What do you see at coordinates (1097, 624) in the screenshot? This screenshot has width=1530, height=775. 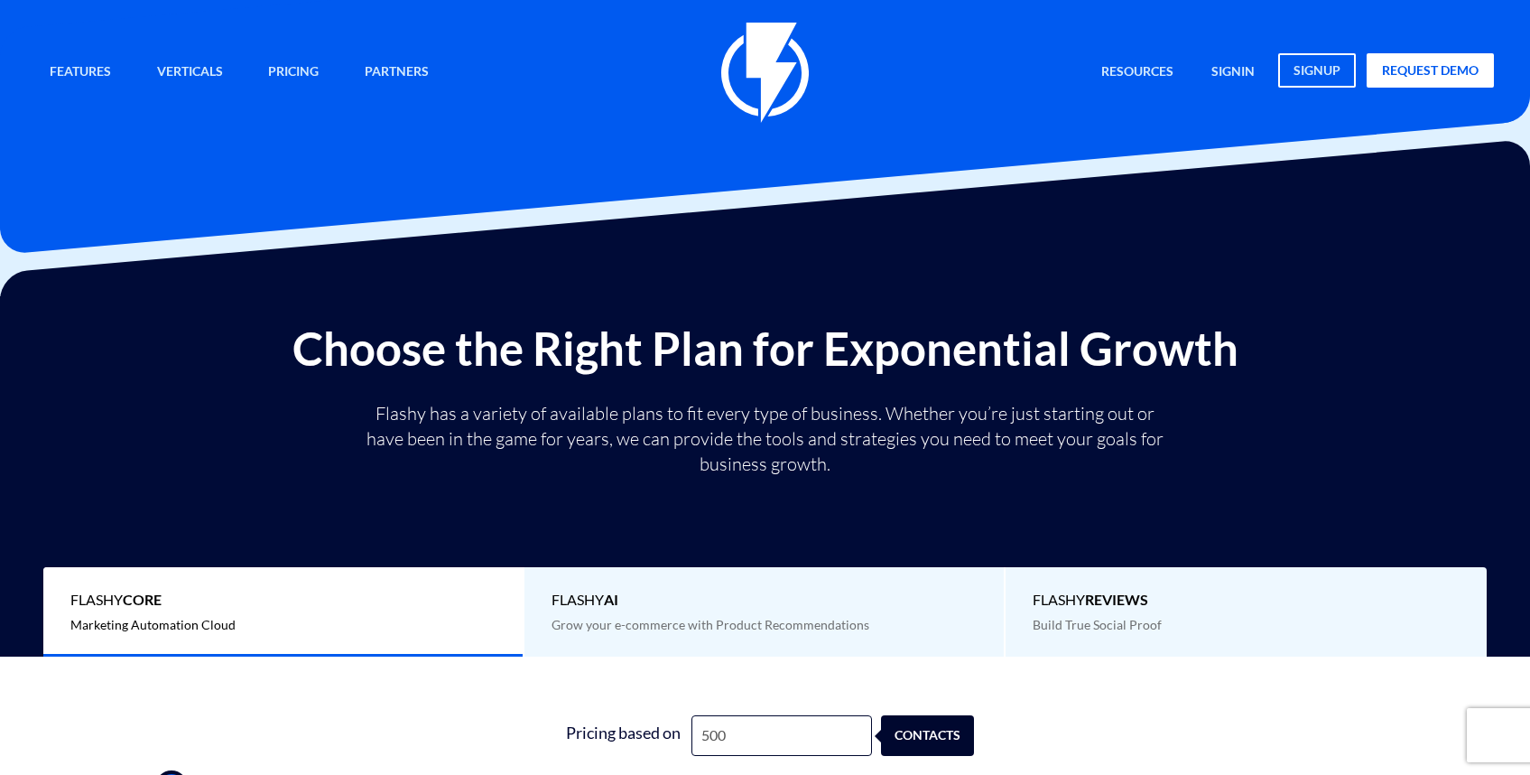 I see `span: Build True Social Proof` at bounding box center [1097, 624].